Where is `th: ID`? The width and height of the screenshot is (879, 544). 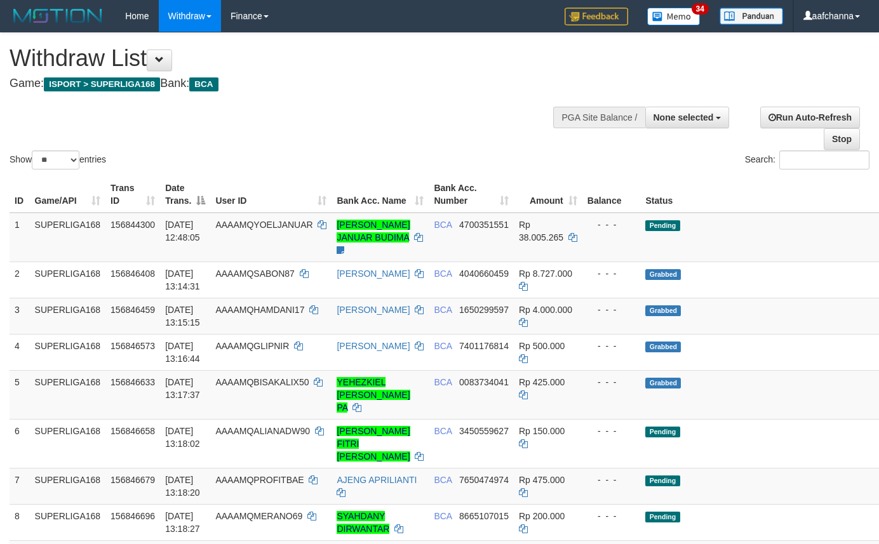 th: ID is located at coordinates (20, 194).